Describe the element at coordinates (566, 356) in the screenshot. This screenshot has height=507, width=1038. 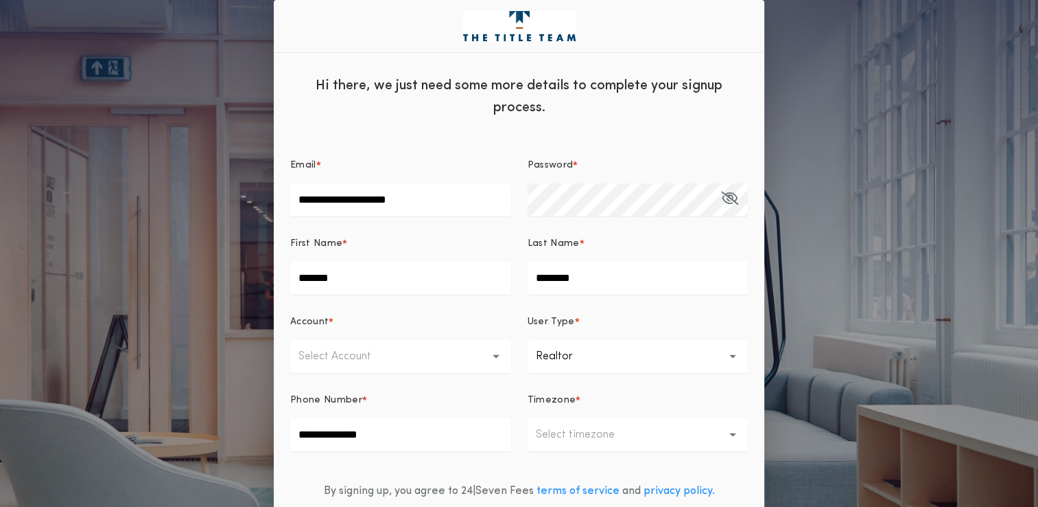
I see `p: Realtor` at that location.